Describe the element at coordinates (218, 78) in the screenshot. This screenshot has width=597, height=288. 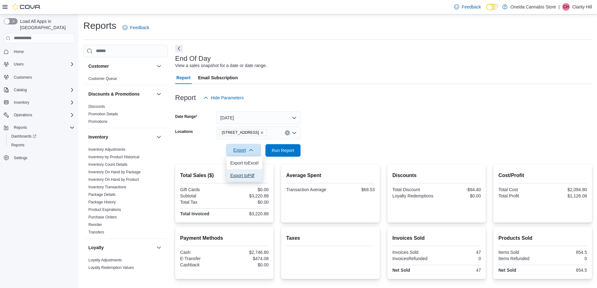
I see `span: Email Subscription` at that location.